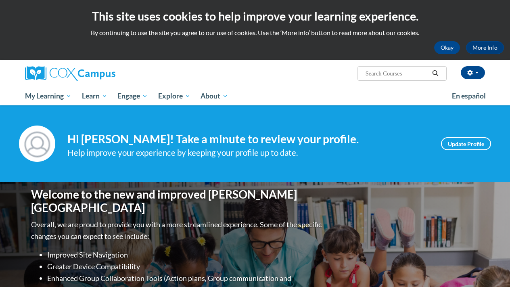  What do you see at coordinates (485, 48) in the screenshot?
I see `a: More Info` at bounding box center [485, 48].